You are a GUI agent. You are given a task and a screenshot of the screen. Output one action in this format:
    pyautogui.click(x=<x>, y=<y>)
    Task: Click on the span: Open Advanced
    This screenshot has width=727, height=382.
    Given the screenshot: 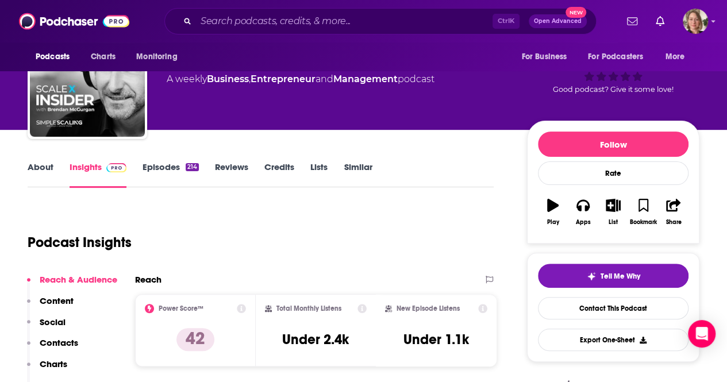 What is the action you would take?
    pyautogui.click(x=557, y=21)
    